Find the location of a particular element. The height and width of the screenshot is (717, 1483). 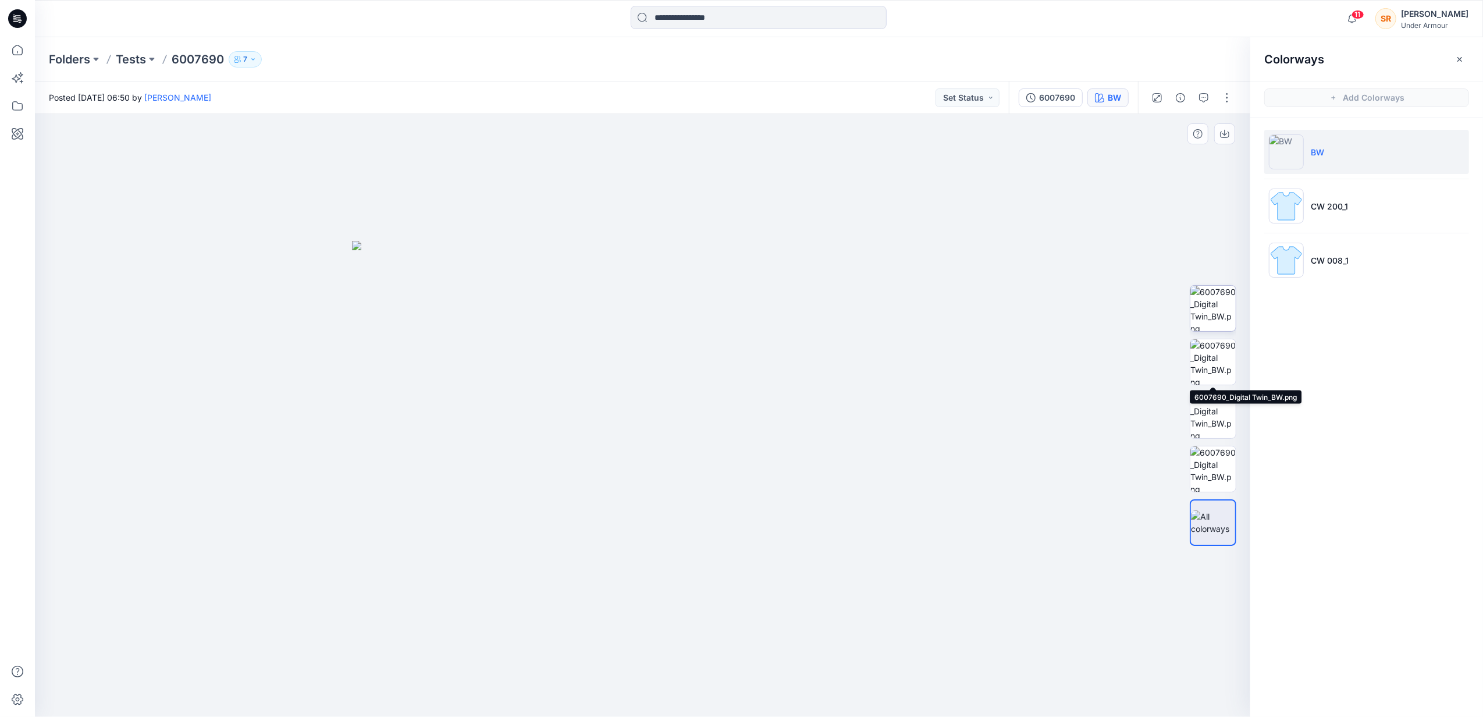

p: CW 008_1 is located at coordinates (1330, 260).